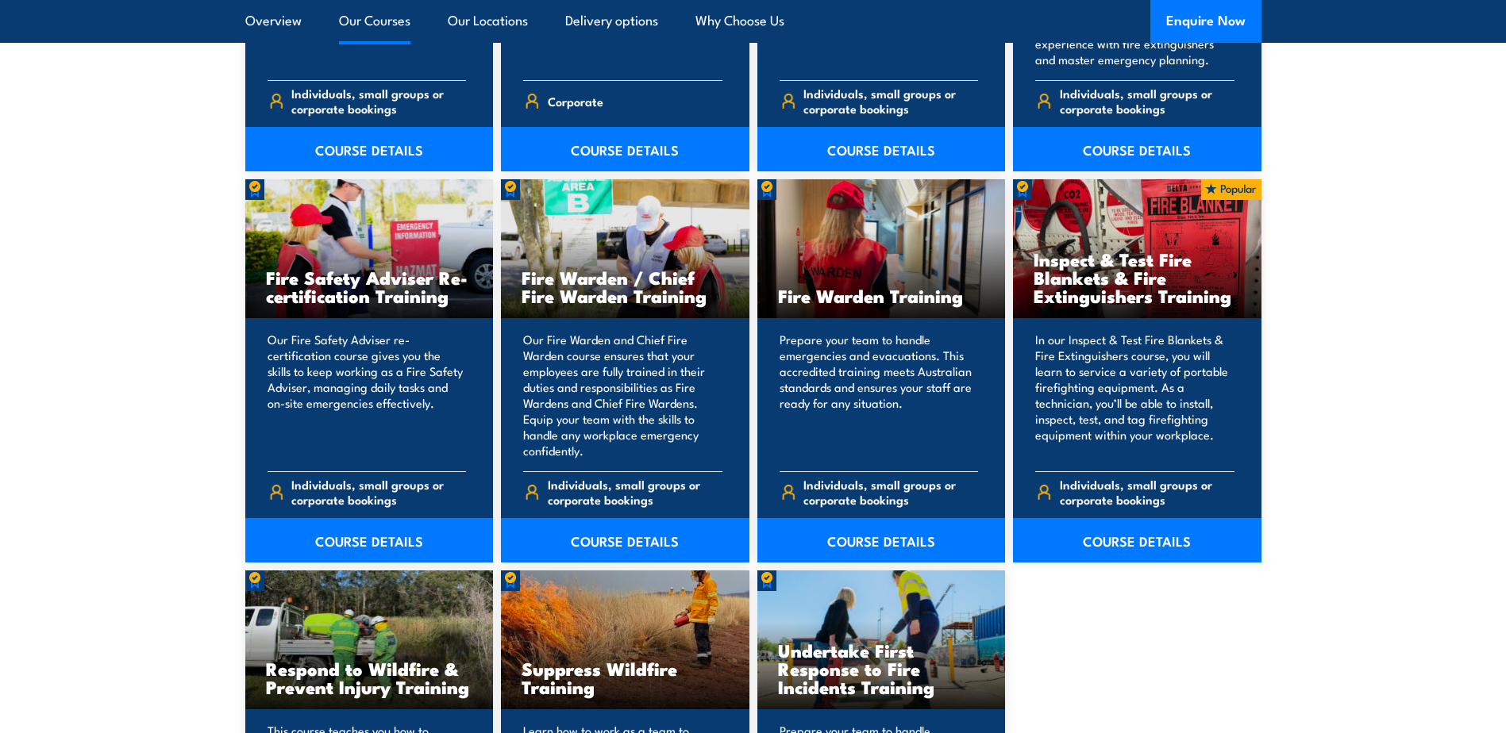  Describe the element at coordinates (625, 678) in the screenshot. I see `h3: Suppress Wildfire Training` at that location.